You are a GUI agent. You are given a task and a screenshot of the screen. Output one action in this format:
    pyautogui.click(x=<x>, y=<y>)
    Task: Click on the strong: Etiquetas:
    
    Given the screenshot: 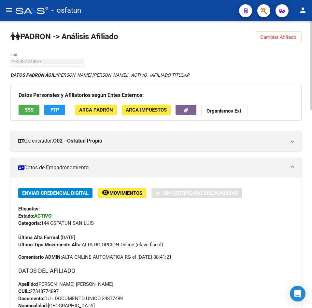 What is the action you would take?
    pyautogui.click(x=29, y=209)
    